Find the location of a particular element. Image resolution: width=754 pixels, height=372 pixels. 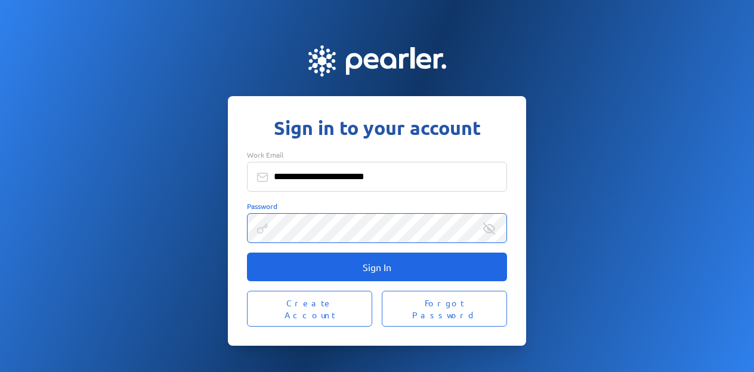

button: Create Account is located at coordinates (310, 308).